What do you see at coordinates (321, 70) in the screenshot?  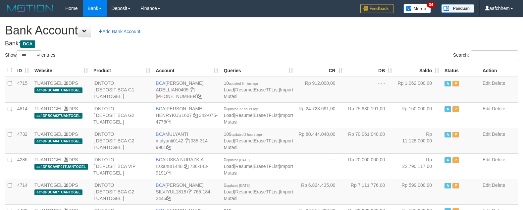 I see `th: CR: activate to sort column ascending` at bounding box center [321, 70].